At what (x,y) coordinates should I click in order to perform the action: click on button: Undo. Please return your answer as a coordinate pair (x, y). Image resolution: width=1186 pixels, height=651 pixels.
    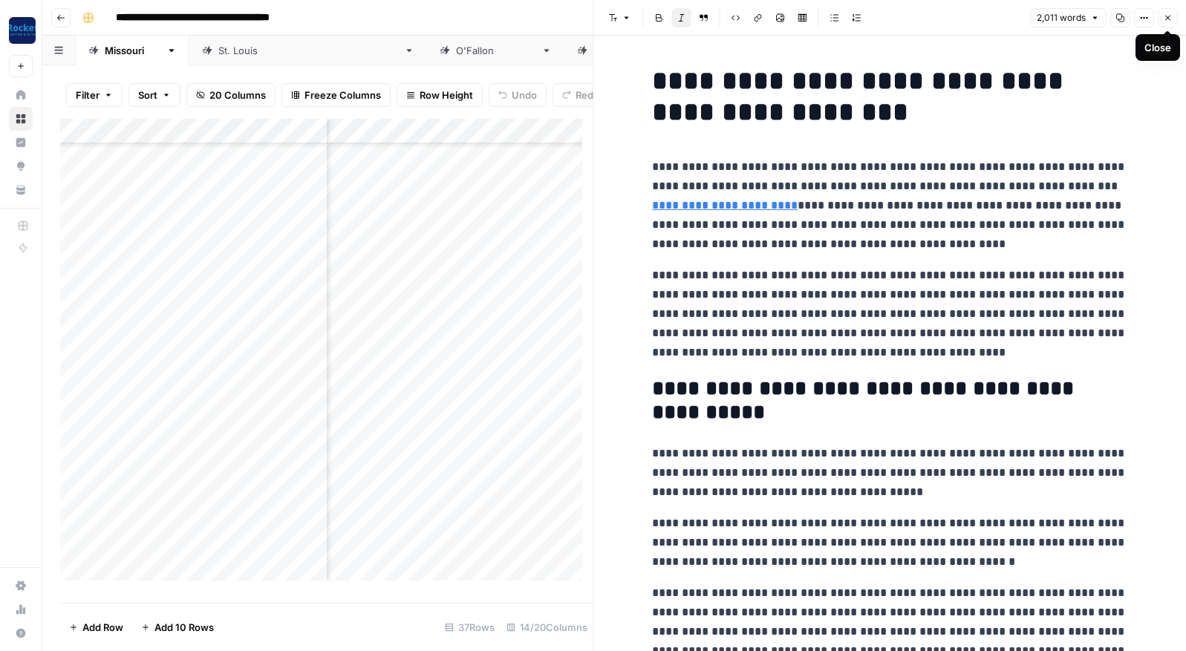
    Looking at the image, I should click on (518, 95).